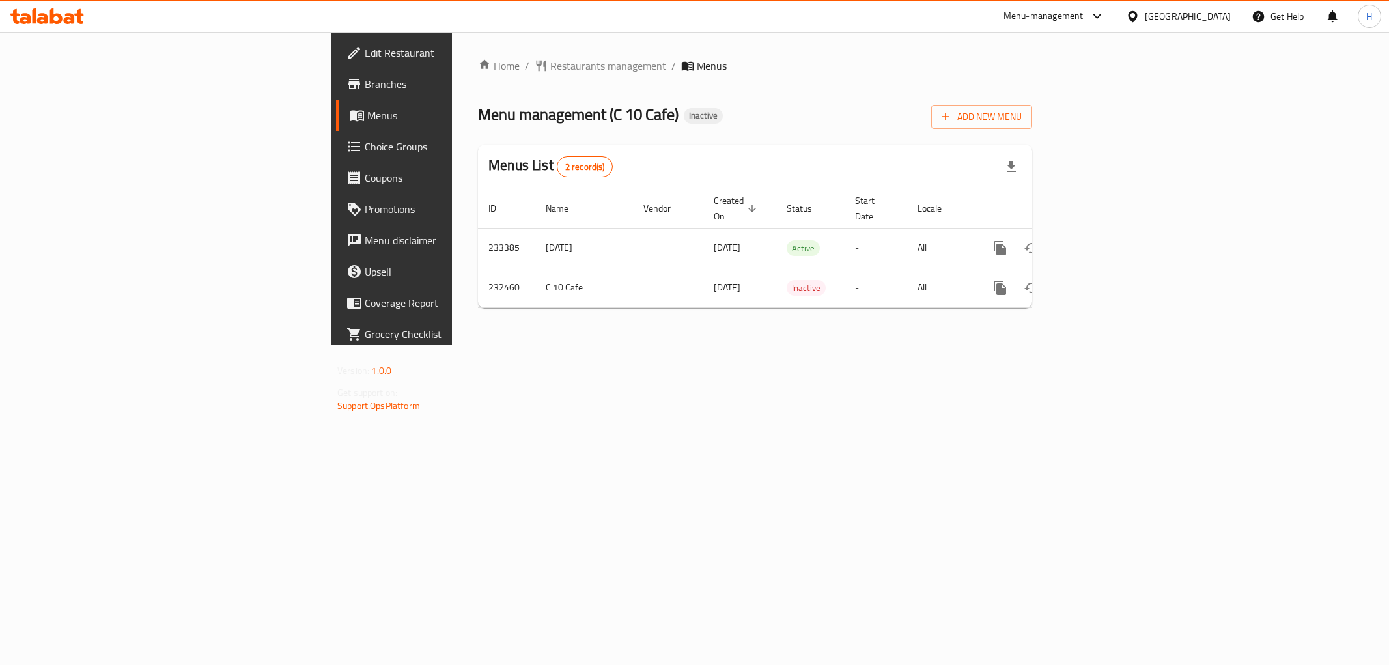  What do you see at coordinates (449, 272) in the screenshot?
I see `a: Upsell` at bounding box center [449, 272].